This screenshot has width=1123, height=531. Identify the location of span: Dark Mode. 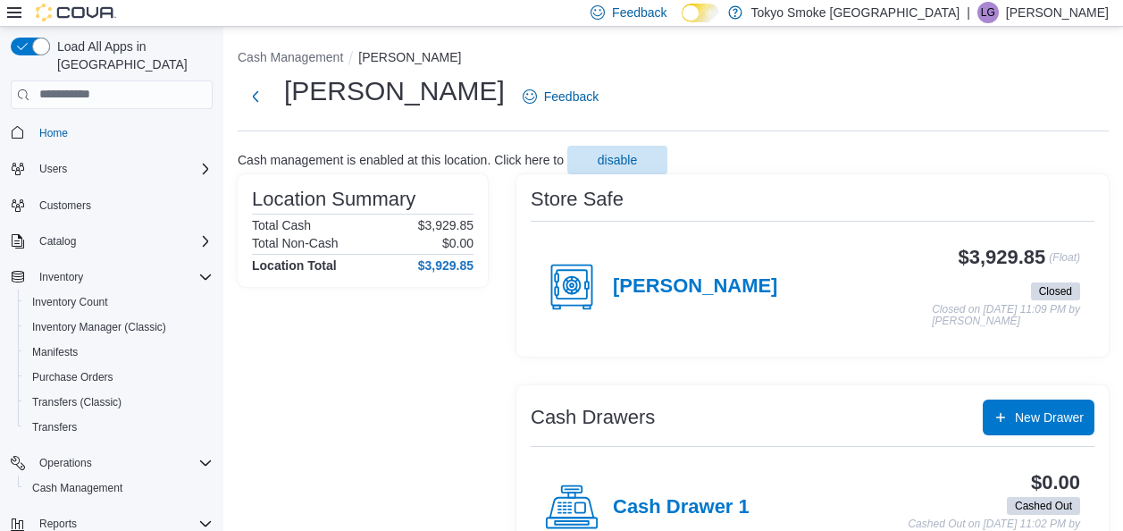
(682, 22).